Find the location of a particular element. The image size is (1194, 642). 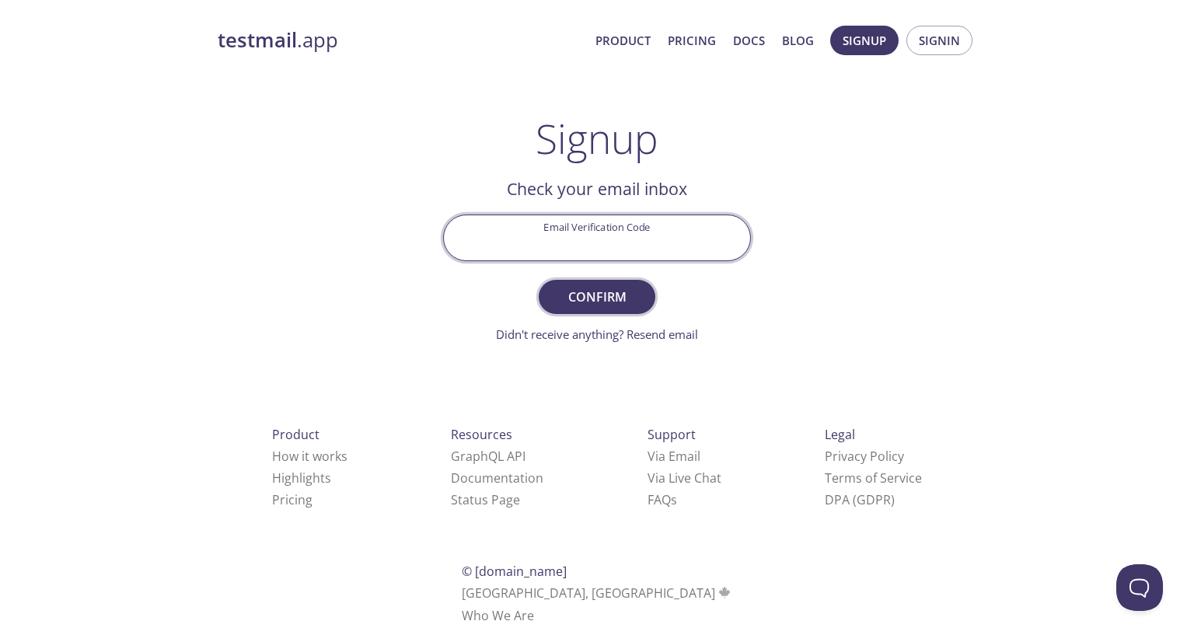

span: Signin is located at coordinates (939, 40).